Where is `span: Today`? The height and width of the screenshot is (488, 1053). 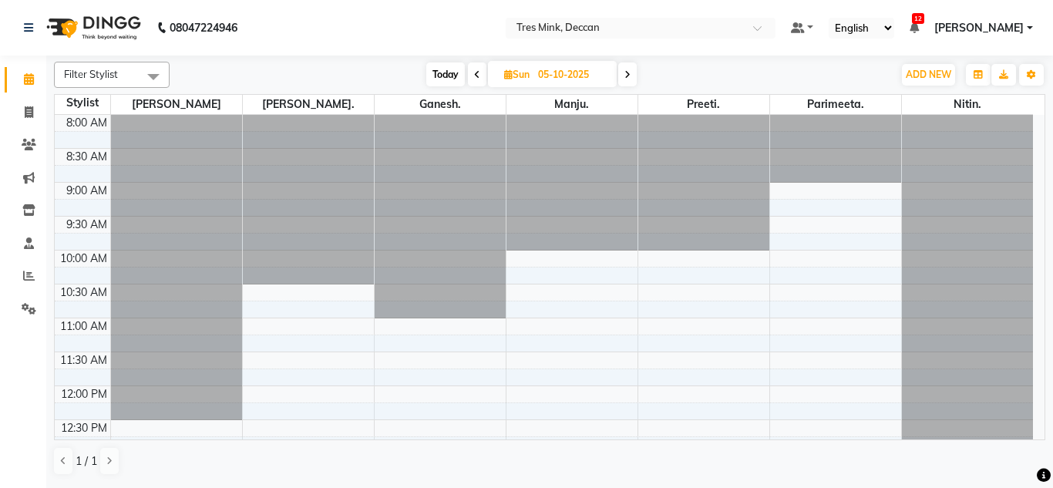
span: Today is located at coordinates (446, 74).